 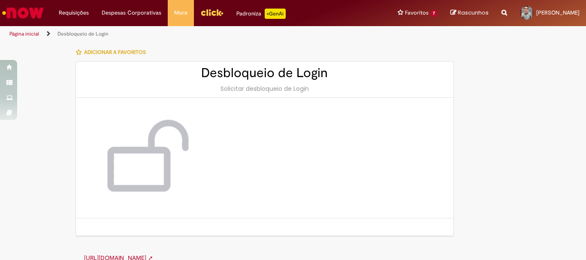 What do you see at coordinates (473, 12) in the screenshot?
I see `span: Rascunhos` at bounding box center [473, 12].